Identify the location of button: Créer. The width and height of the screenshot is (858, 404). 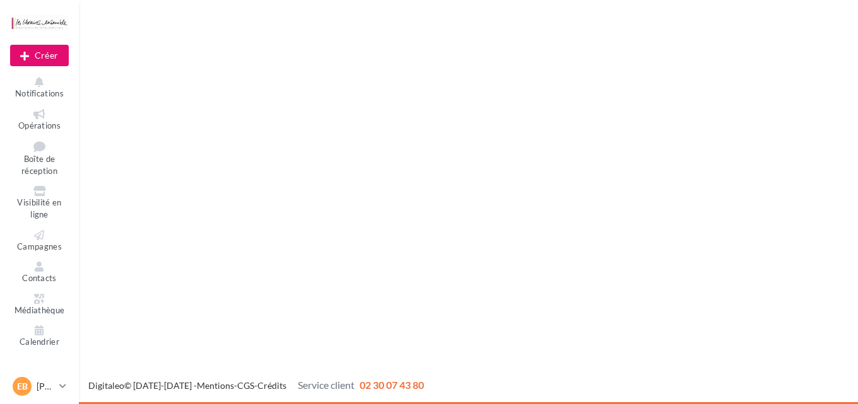
(39, 55).